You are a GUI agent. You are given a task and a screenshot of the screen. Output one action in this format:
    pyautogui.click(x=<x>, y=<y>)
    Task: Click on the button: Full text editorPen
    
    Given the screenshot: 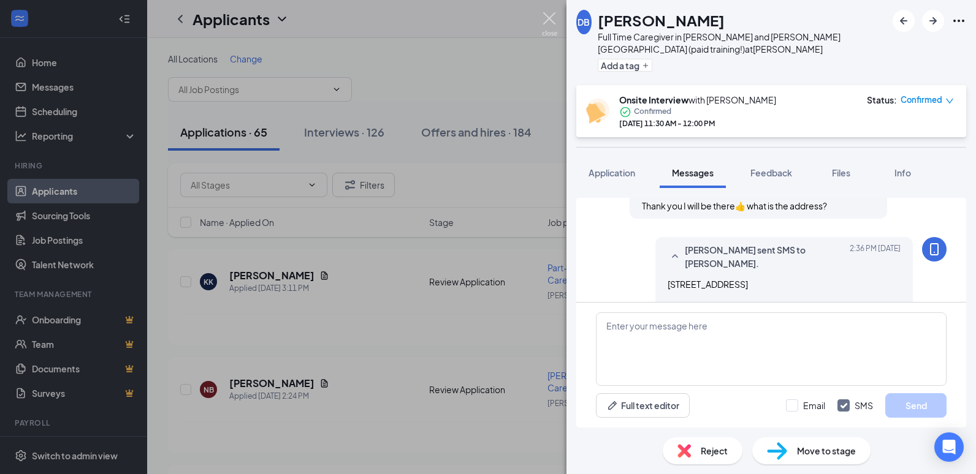 What is the action you would take?
    pyautogui.click(x=642, y=406)
    